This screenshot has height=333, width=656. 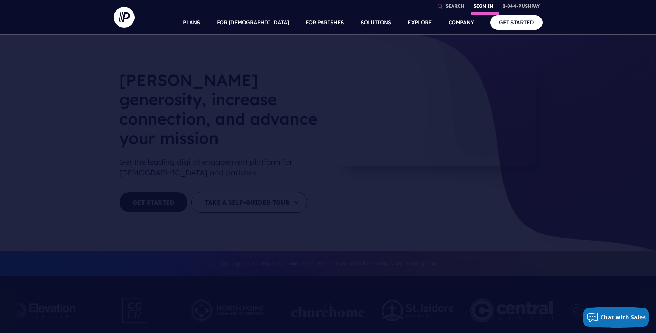 I want to click on a: EXPLORE, so click(x=420, y=22).